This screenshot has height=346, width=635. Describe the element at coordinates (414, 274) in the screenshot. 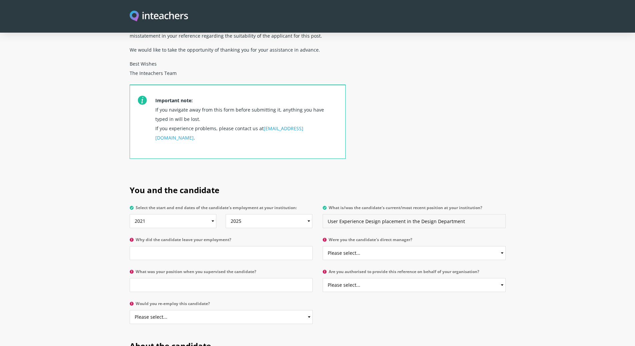

I see `label: Are you authorised to provide this reference on behalf of your organisation?` at that location.